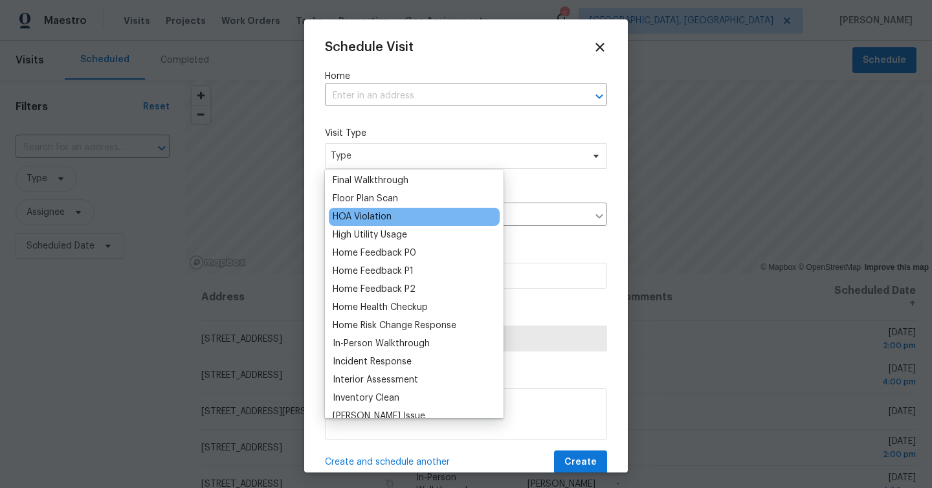 The width and height of the screenshot is (932, 488). Describe the element at coordinates (381, 344) in the screenshot. I see `div: In-Person Walkthrough` at that location.